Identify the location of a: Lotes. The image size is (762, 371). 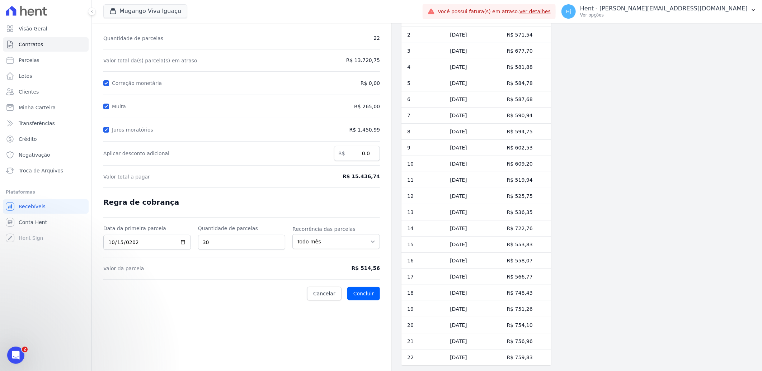
(46, 76).